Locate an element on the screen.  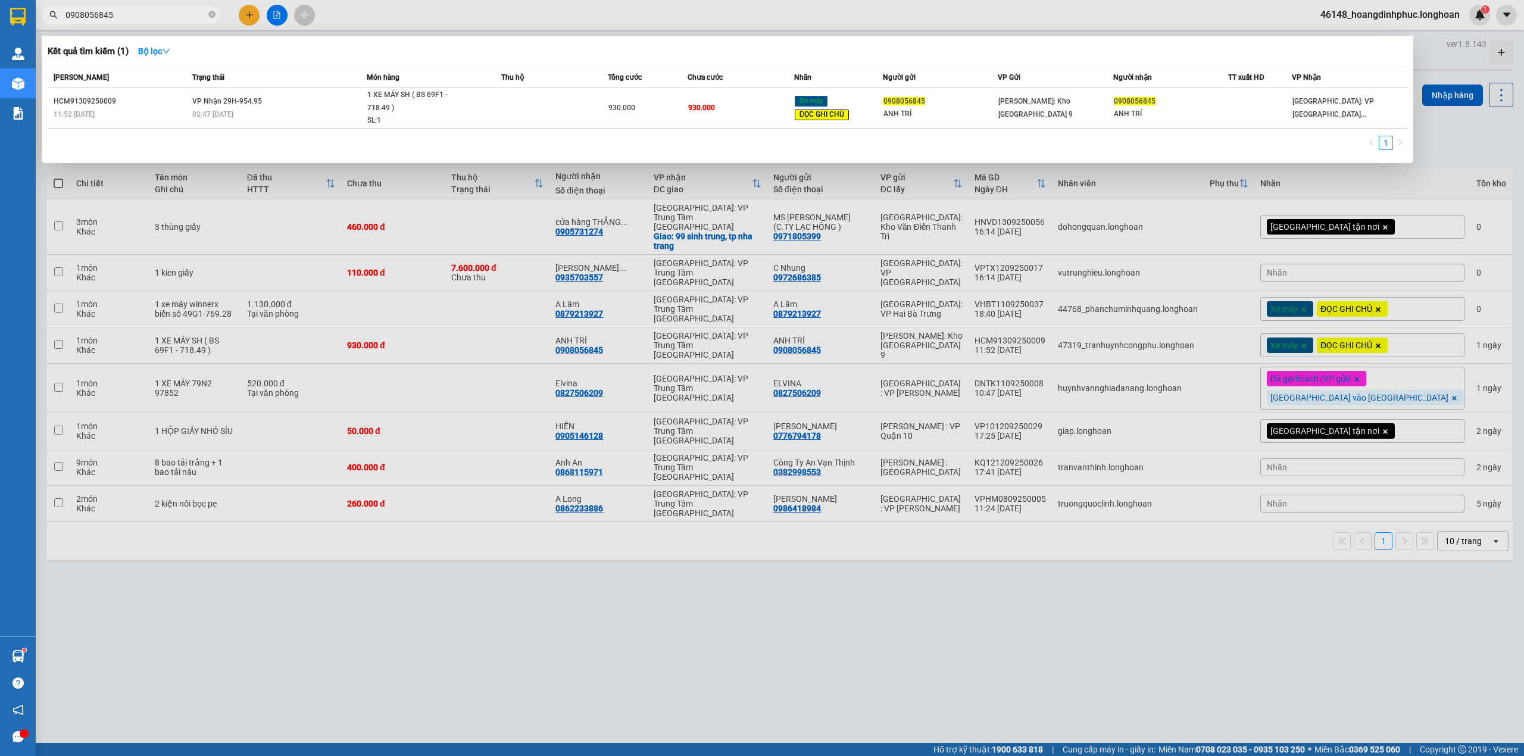
span: VP Gửi is located at coordinates (1009, 77).